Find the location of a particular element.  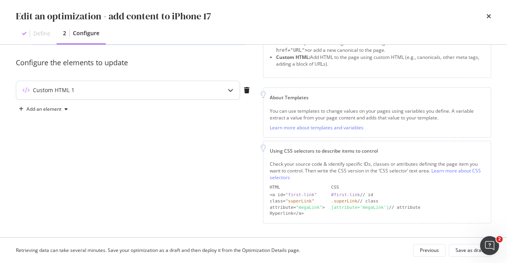

div: times is located at coordinates (489, 16).